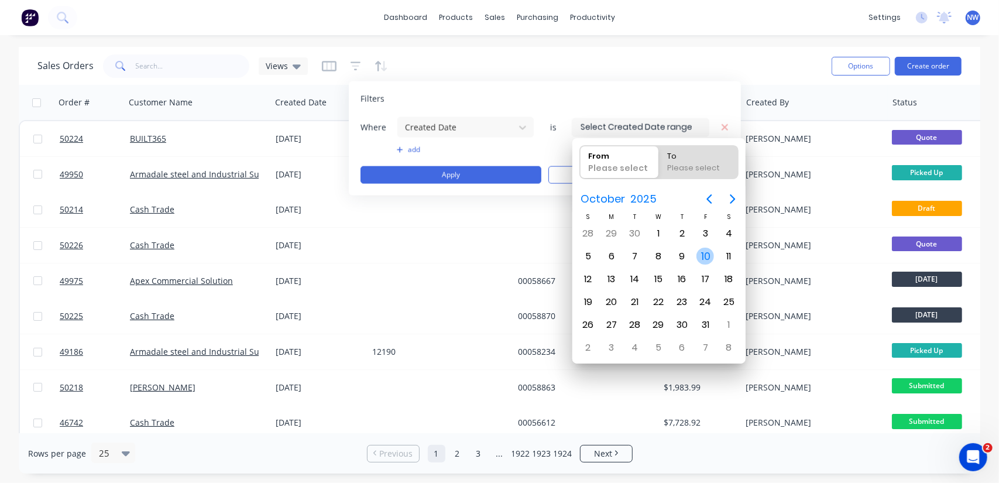  What do you see at coordinates (729, 348) in the screenshot?
I see `div: Saturday, November 8, 2025` at bounding box center [729, 348].